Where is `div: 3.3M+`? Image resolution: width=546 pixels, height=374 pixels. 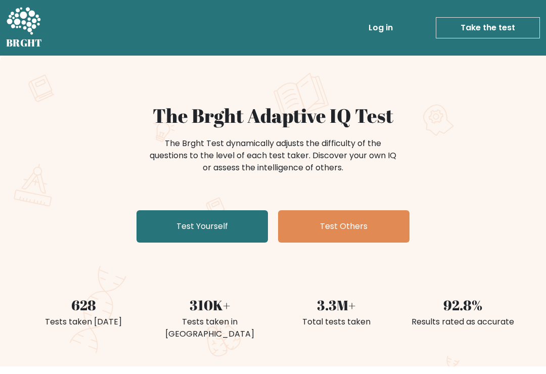
div: 3.3M+ is located at coordinates (336, 305).